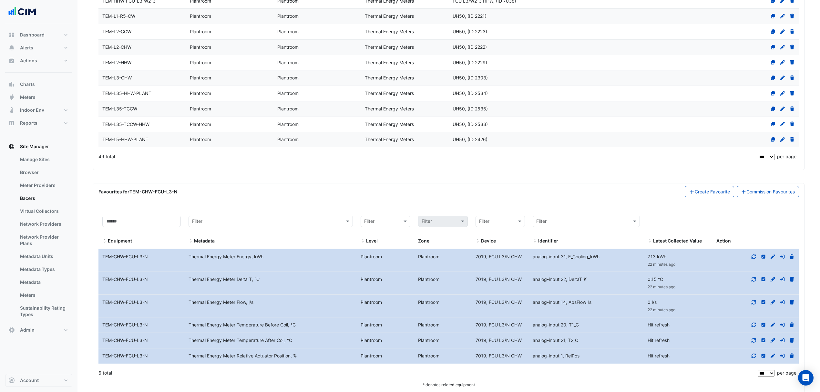  I want to click on a: Manage Sites, so click(44, 160).